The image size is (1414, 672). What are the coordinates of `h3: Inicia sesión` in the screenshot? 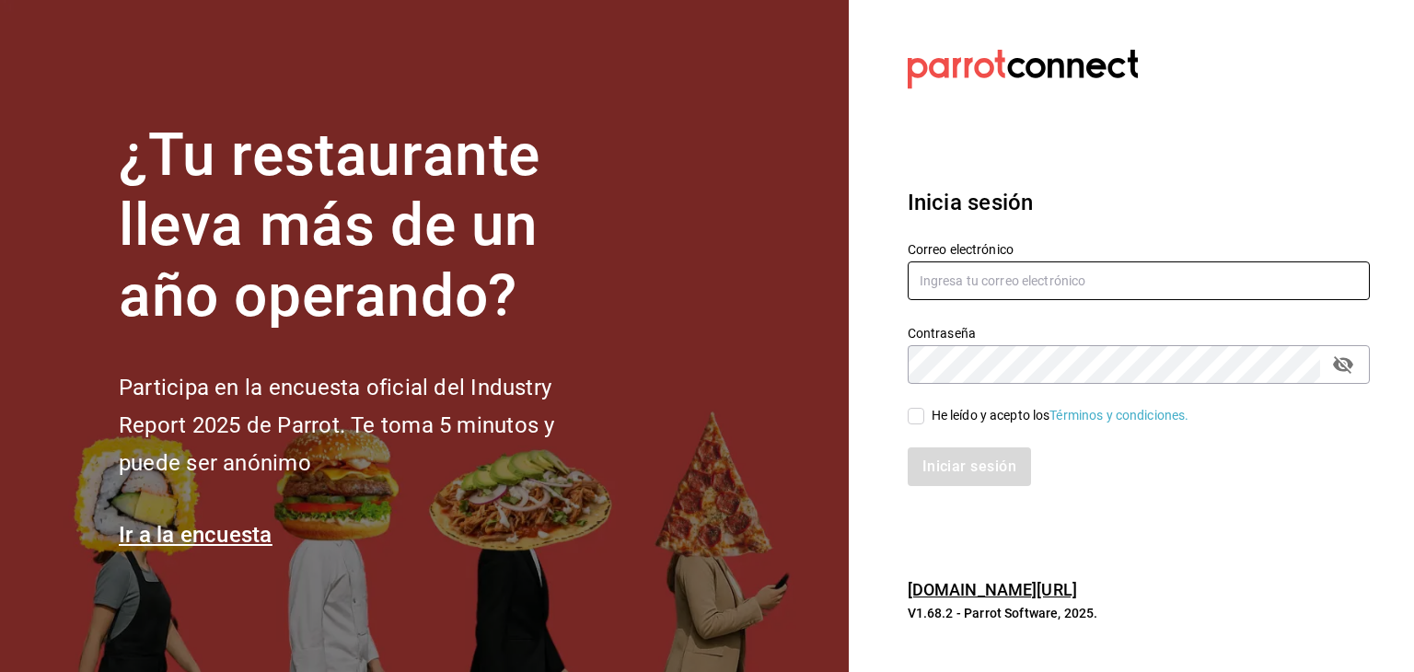 It's located at (1139, 203).